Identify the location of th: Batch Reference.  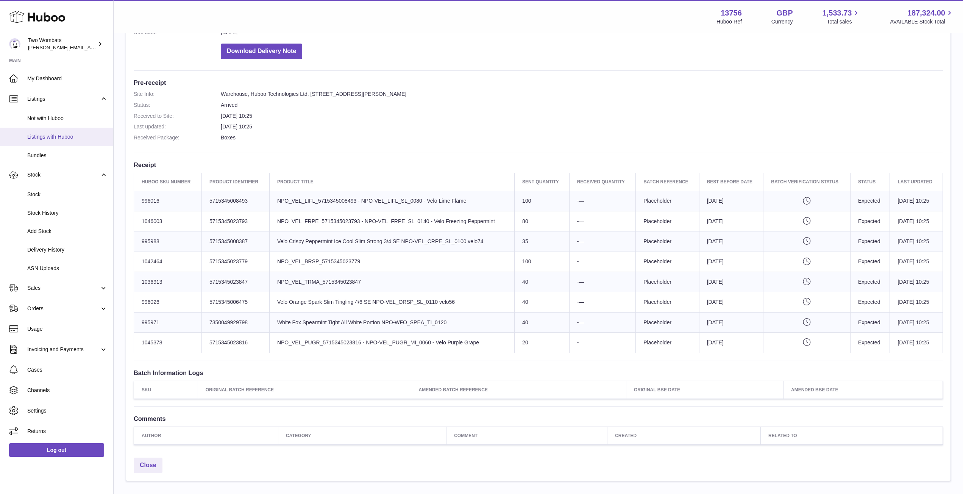
(668, 182).